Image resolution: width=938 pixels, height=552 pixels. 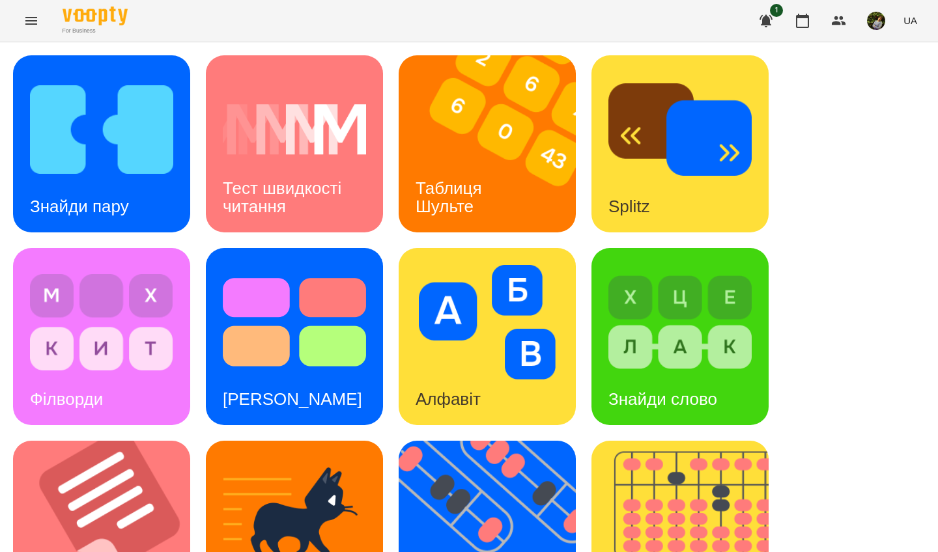 I want to click on h3: Знайди слово, so click(x=662, y=399).